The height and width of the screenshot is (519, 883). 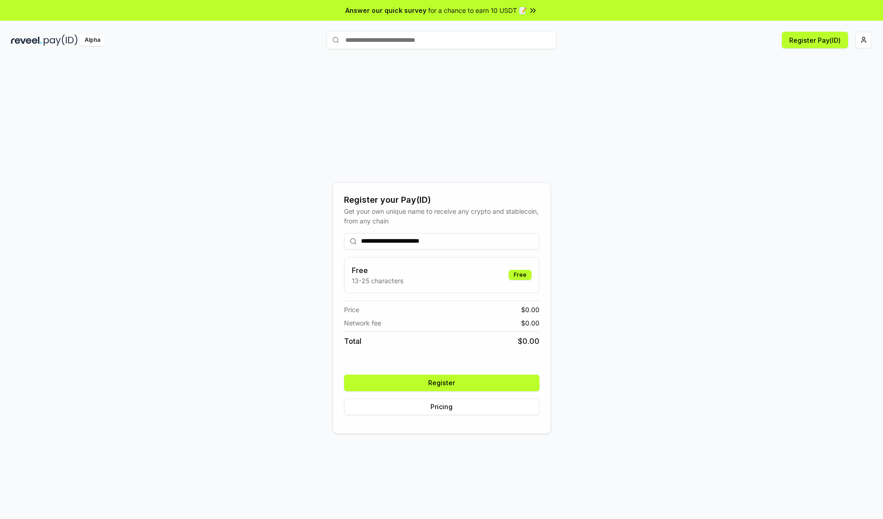 What do you see at coordinates (441, 216) in the screenshot?
I see `div: Get your own unique name to receive any crypto and stablecoin, from any chain` at bounding box center [441, 216].